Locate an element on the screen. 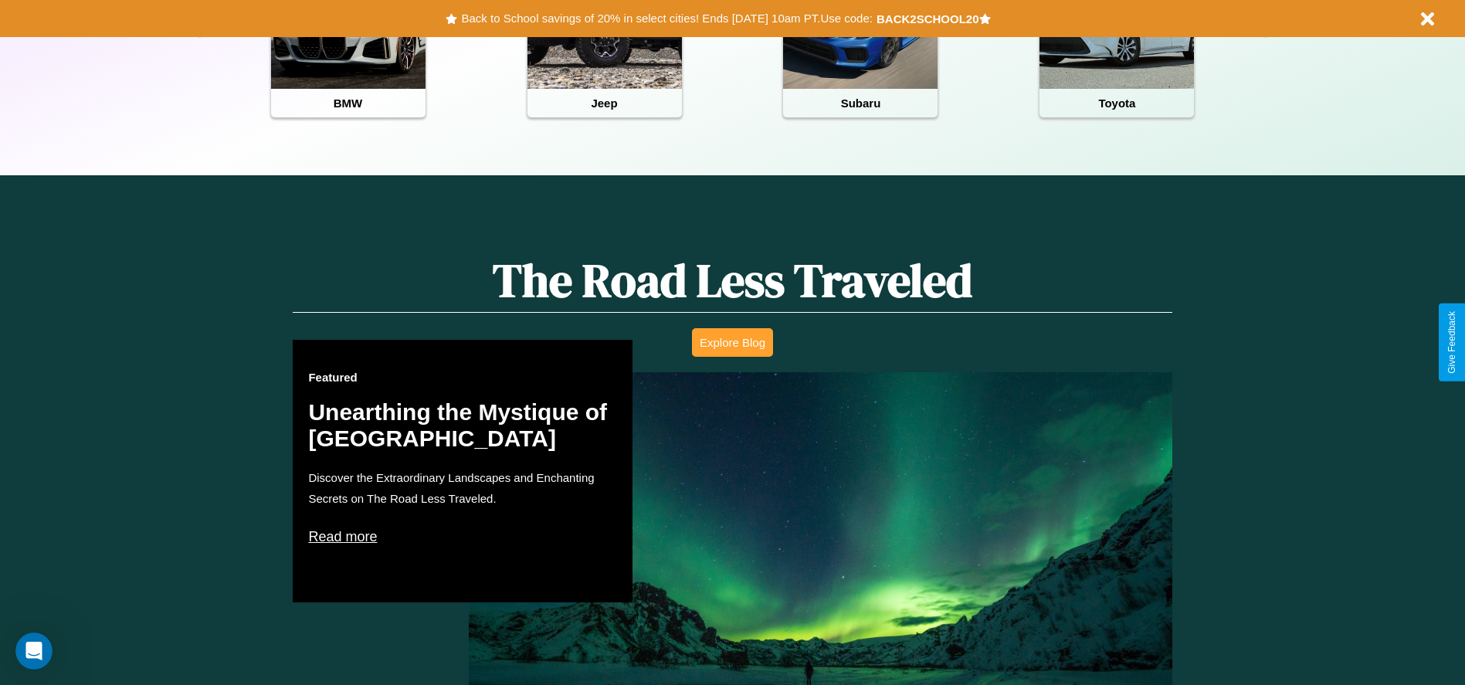 This screenshot has height=685, width=1465. h4: Toyota is located at coordinates (1117, 103).